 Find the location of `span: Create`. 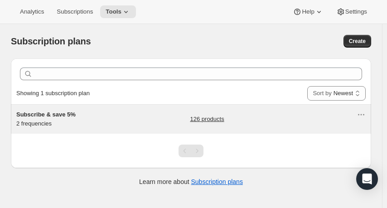

span: Create is located at coordinates (357, 41).